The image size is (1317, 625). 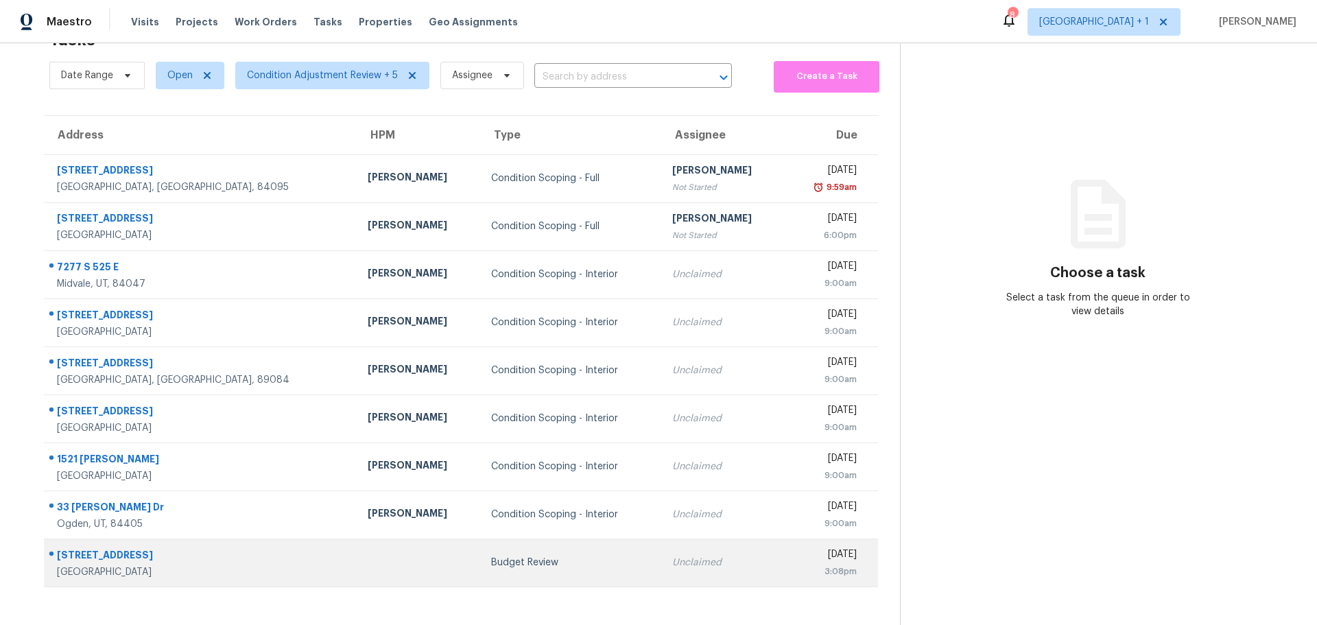 What do you see at coordinates (818, 187) in the screenshot?
I see `img: Overdue Alarm Icon` at bounding box center [818, 187].